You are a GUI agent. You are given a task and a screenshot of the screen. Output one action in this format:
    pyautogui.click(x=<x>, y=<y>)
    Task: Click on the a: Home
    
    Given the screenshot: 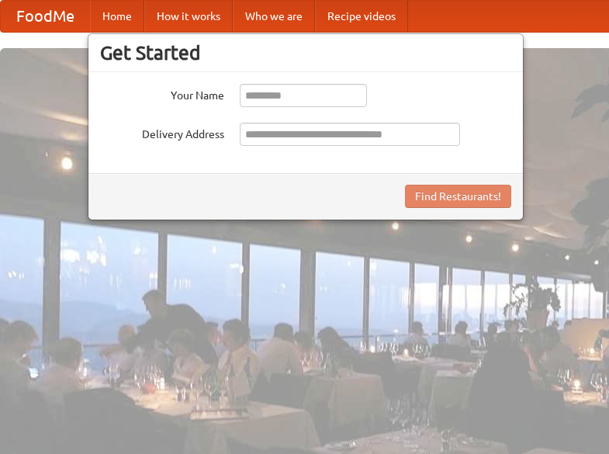 What is the action you would take?
    pyautogui.click(x=117, y=16)
    